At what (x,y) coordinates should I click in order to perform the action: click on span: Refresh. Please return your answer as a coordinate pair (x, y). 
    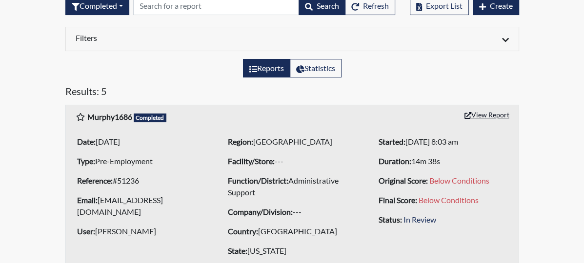
    Looking at the image, I should click on (376, 5).